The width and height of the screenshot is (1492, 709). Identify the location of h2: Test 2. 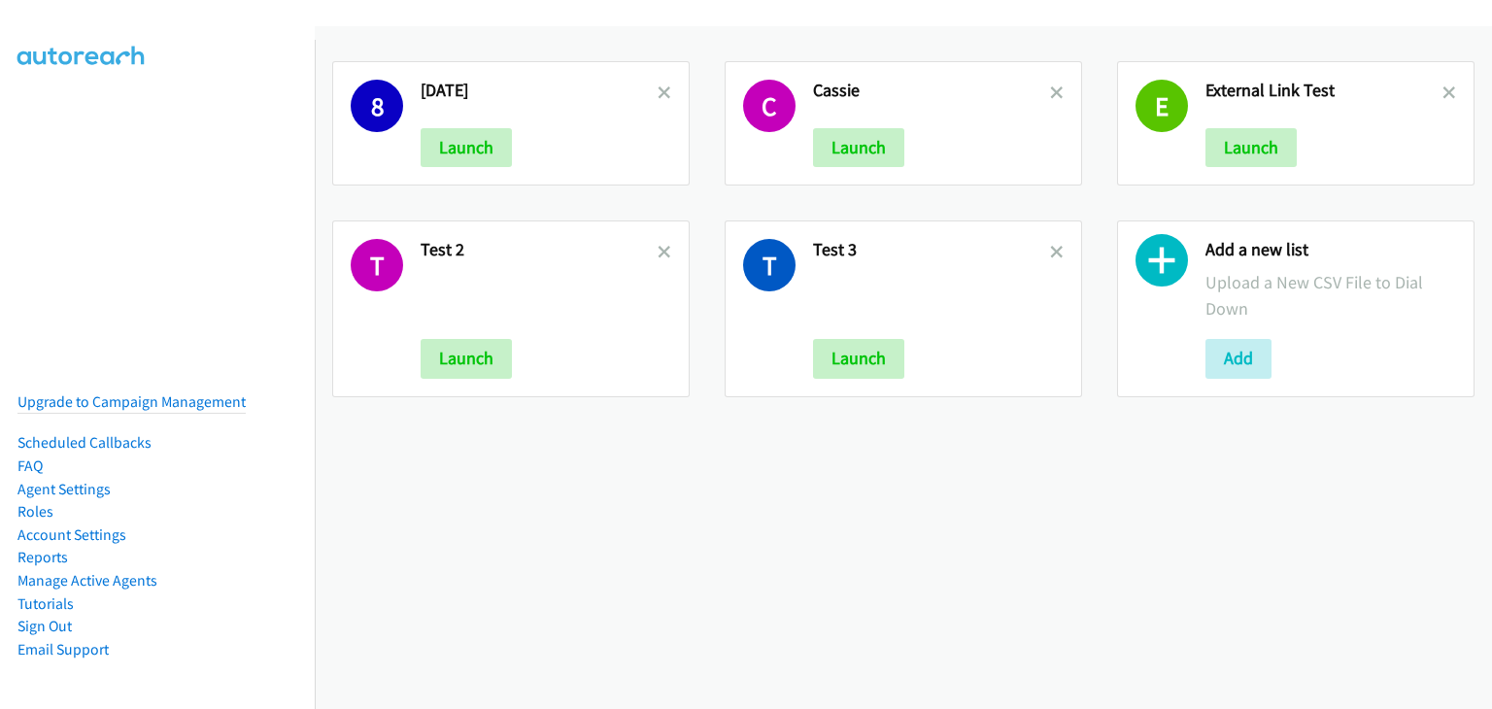
(539, 250).